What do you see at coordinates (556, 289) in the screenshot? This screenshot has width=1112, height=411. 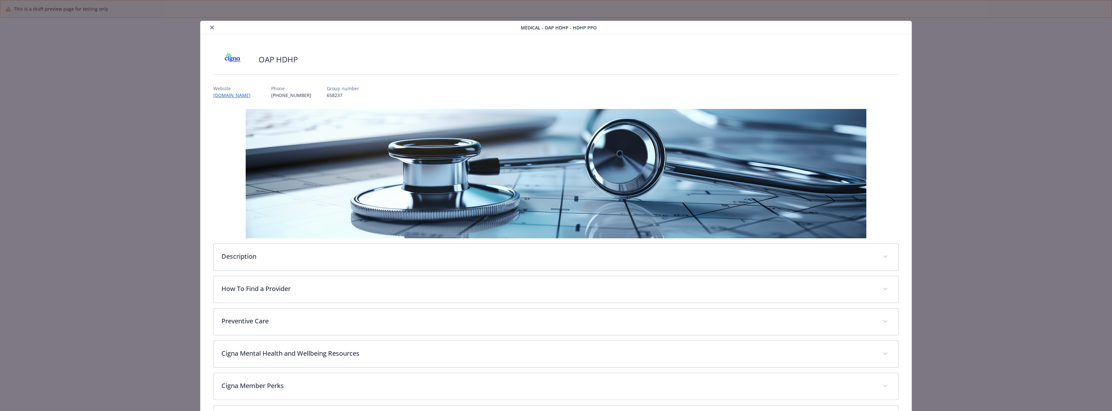 I see `div: How To Find a Provider` at bounding box center [556, 289].